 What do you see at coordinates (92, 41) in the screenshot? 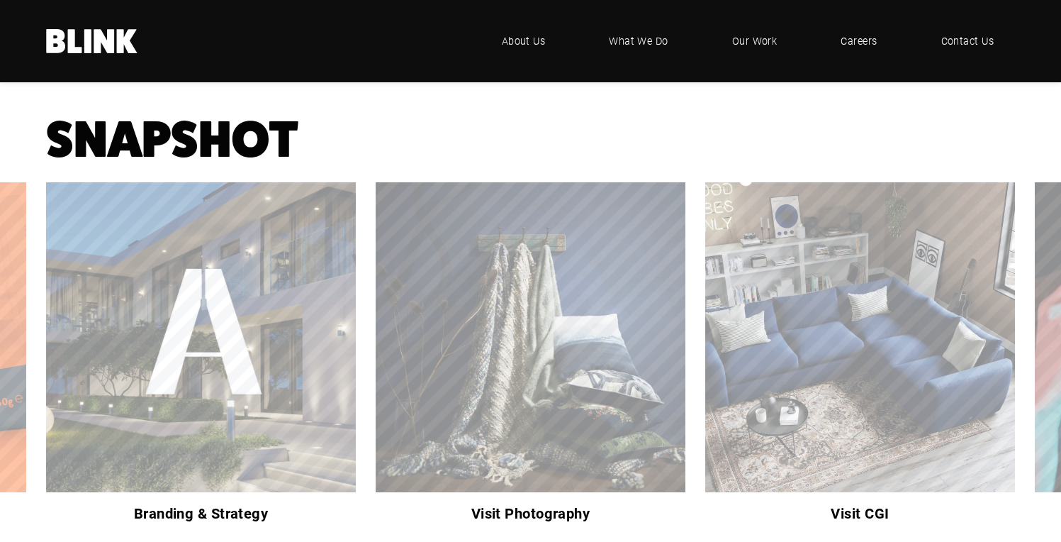
I see `a: Home` at bounding box center [92, 41].